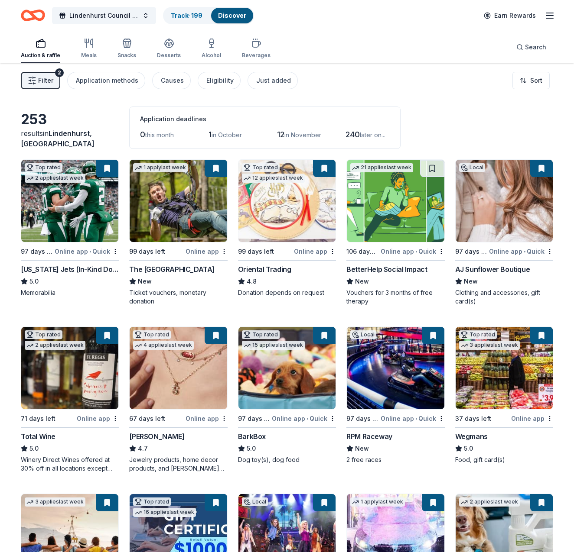 This screenshot has height=552, width=574. Describe the element at coordinates (70, 368) in the screenshot. I see `img: Image for Total Wine` at that location.